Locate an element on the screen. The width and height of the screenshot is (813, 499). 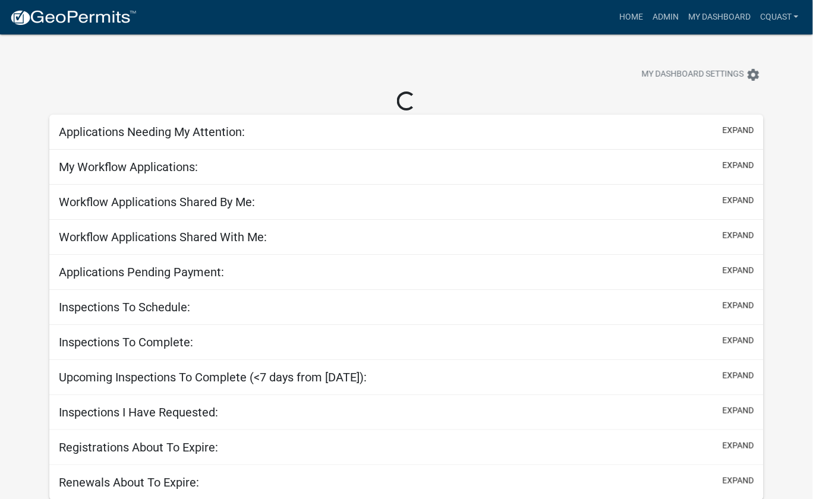
button: My Dashboard Settingssettings is located at coordinates (701, 74).